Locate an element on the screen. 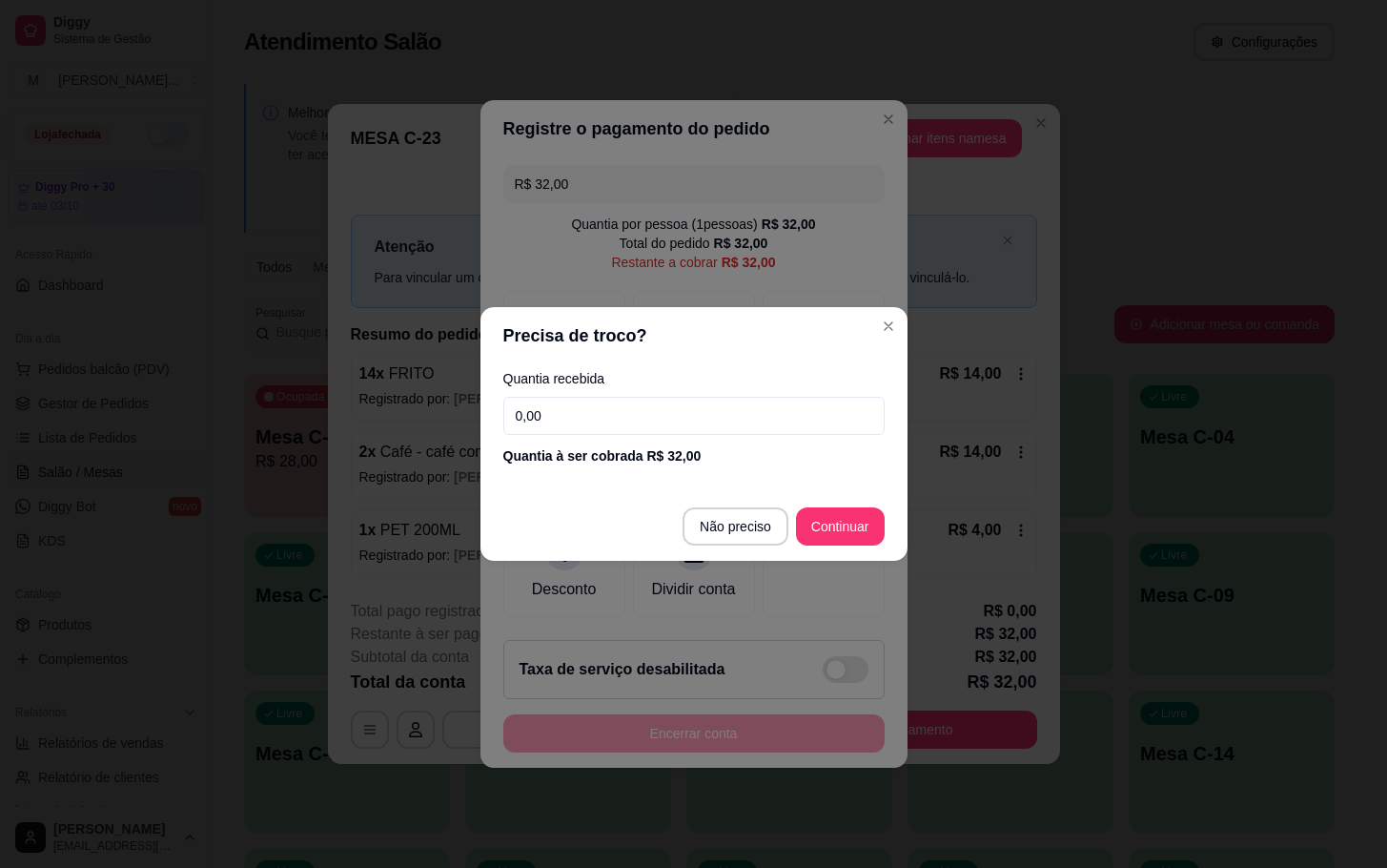  header: Precisa de troco? is located at coordinates (694, 336).